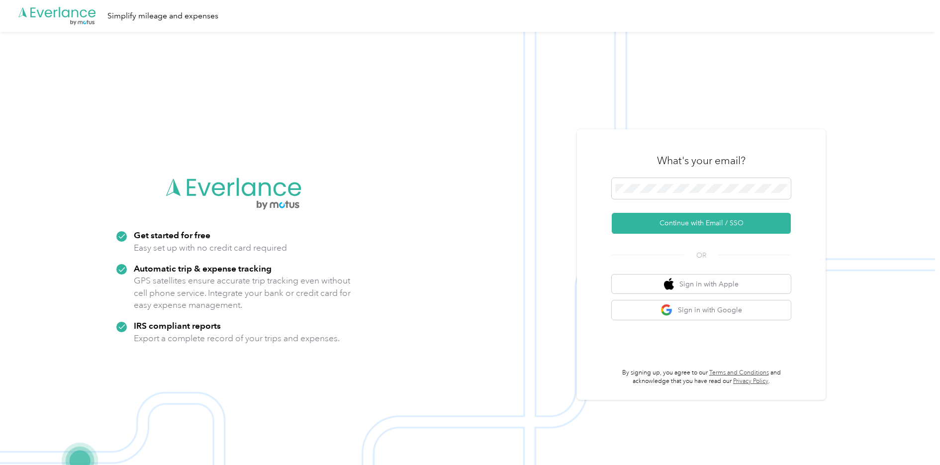 This screenshot has width=940, height=465. What do you see at coordinates (203, 268) in the screenshot?
I see `strong: Automatic trip & expense tracking` at bounding box center [203, 268].